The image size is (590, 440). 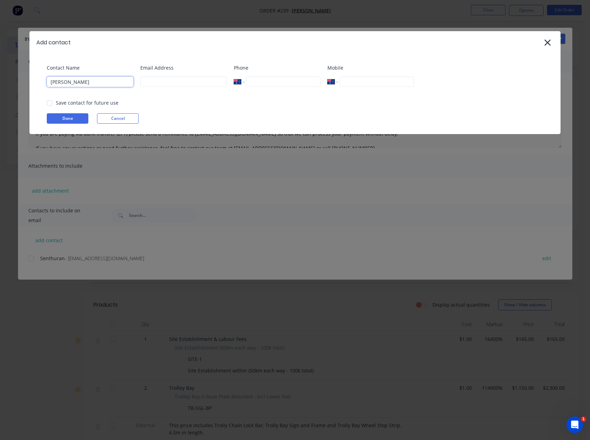 I want to click on label: Contact Name, so click(x=90, y=68).